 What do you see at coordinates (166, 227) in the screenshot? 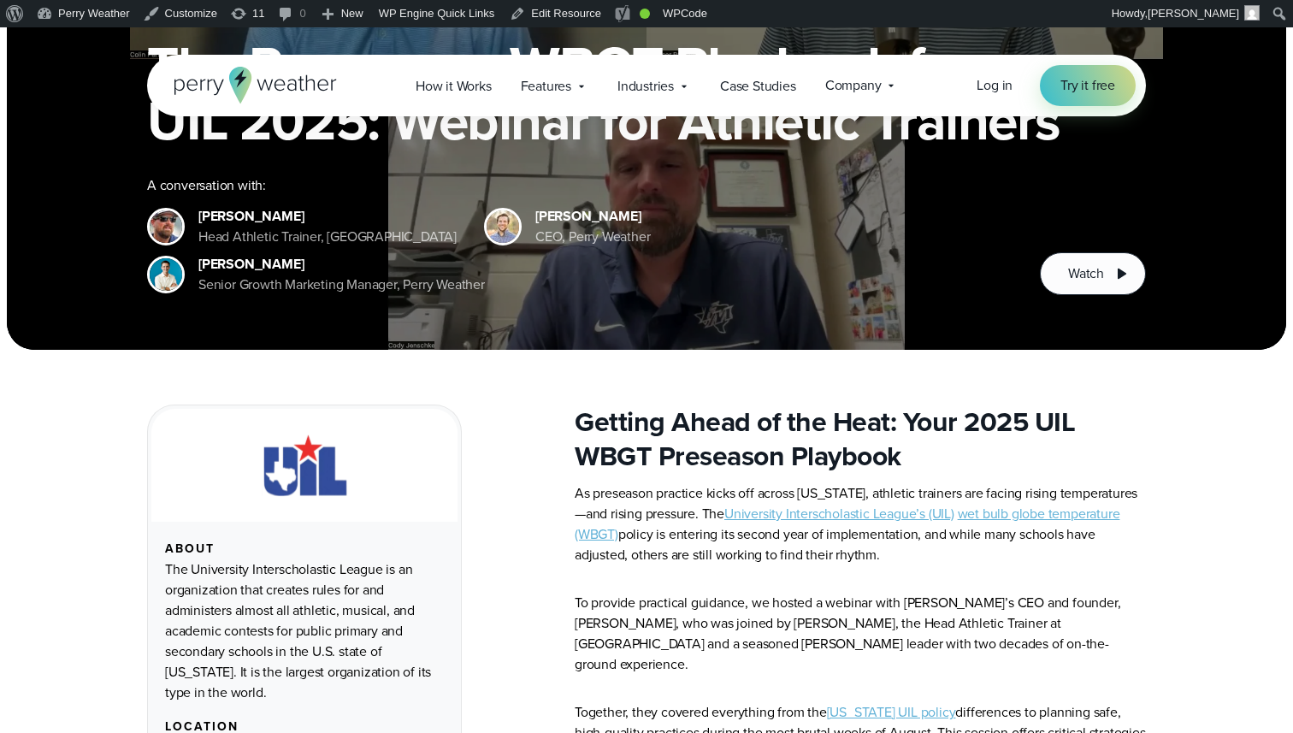
I see `img: cody-henschke-headshot` at bounding box center [166, 227].